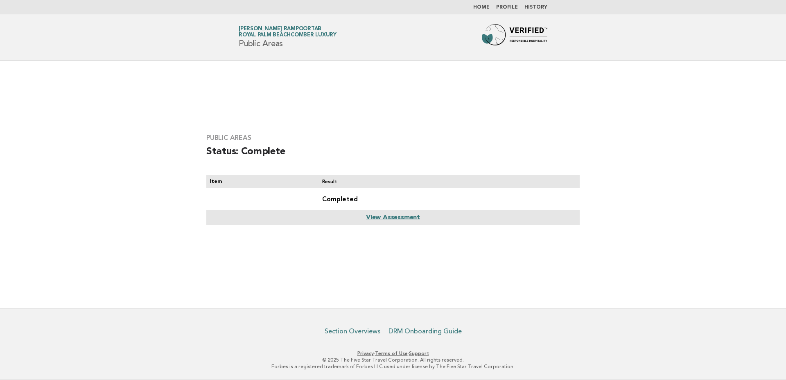 This screenshot has height=380, width=786. I want to click on td: Completed, so click(447, 199).